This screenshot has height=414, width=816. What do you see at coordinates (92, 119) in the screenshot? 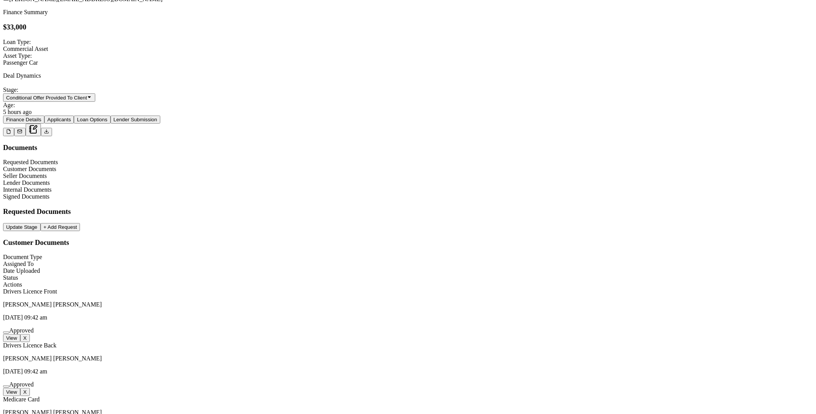
I see `a: Loan Options` at bounding box center [92, 119].